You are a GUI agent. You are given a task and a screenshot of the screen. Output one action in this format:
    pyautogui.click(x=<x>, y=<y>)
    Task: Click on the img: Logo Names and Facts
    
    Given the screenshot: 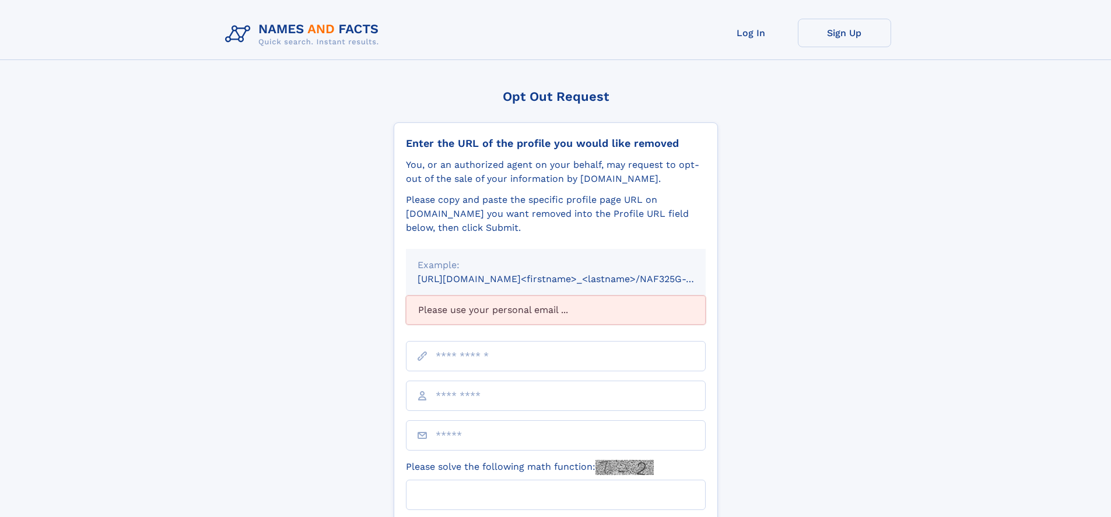 What is the action you would take?
    pyautogui.click(x=305, y=34)
    